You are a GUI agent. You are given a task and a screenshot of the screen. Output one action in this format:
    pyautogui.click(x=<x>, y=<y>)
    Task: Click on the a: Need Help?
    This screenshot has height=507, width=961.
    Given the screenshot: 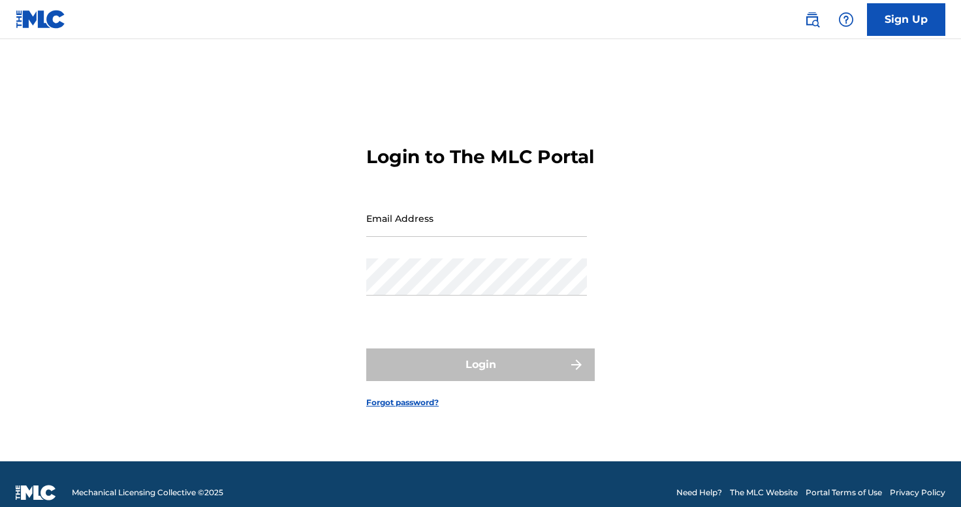 What is the action you would take?
    pyautogui.click(x=699, y=493)
    